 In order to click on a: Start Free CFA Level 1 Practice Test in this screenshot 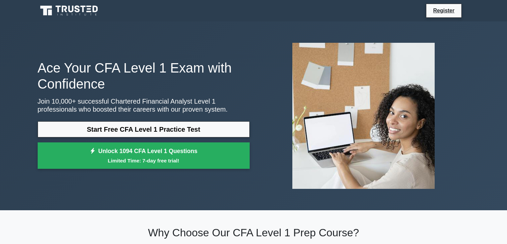, I will do `click(144, 129)`.